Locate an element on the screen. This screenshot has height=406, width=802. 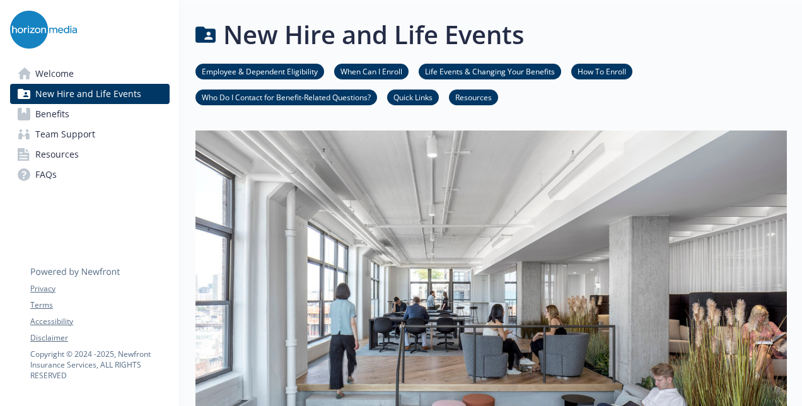
a: Privacy is located at coordinates (100, 289).